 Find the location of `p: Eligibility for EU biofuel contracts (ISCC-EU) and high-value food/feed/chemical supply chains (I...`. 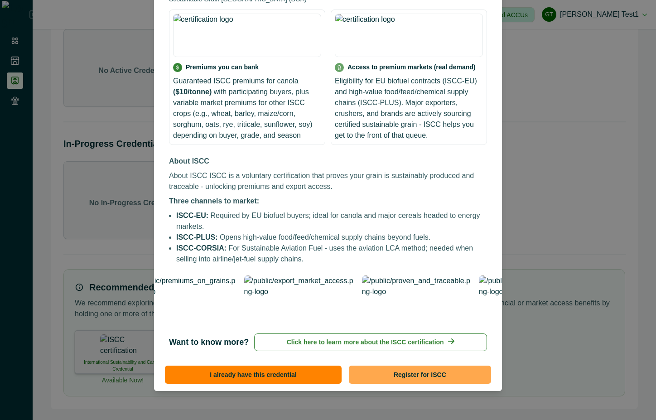

p: Eligibility for EU biofuel contracts (ISCC-EU) and high-value food/feed/chemical supply chains (I... is located at coordinates (409, 108).